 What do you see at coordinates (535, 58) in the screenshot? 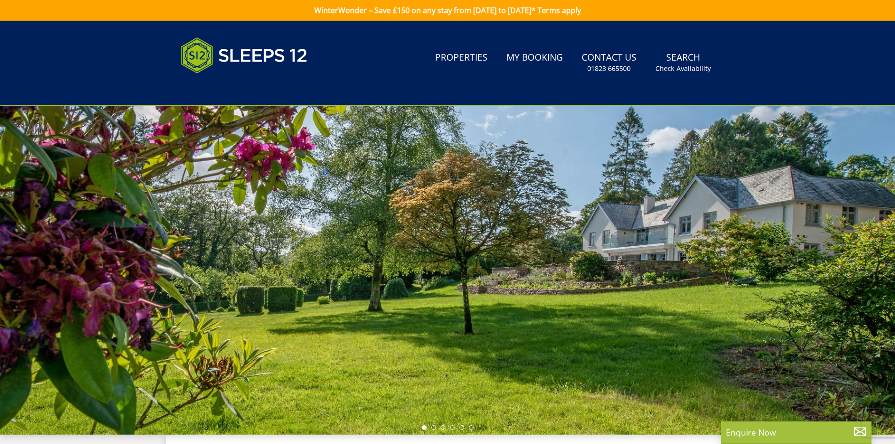
I see `a: My Booking` at bounding box center [535, 58].